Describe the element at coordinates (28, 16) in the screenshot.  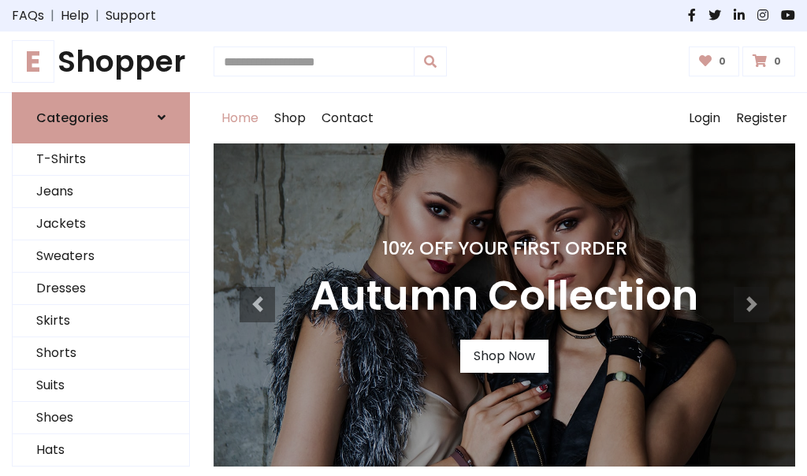
I see `a: FAQs` at that location.